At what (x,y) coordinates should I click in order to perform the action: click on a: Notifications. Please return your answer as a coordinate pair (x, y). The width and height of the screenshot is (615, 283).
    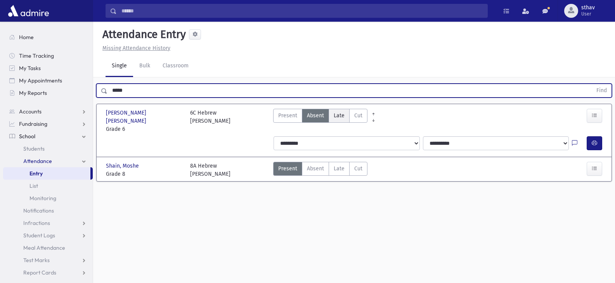
    Looking at the image, I should click on (48, 211).